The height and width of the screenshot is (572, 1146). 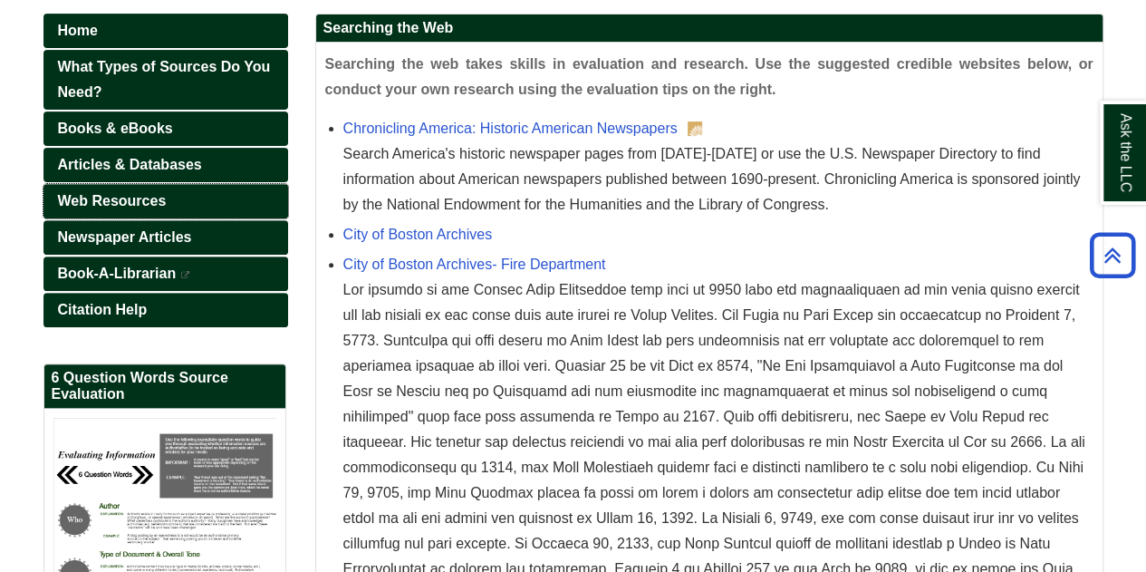 What do you see at coordinates (102, 309) in the screenshot?
I see `span: Citation Help` at bounding box center [102, 309].